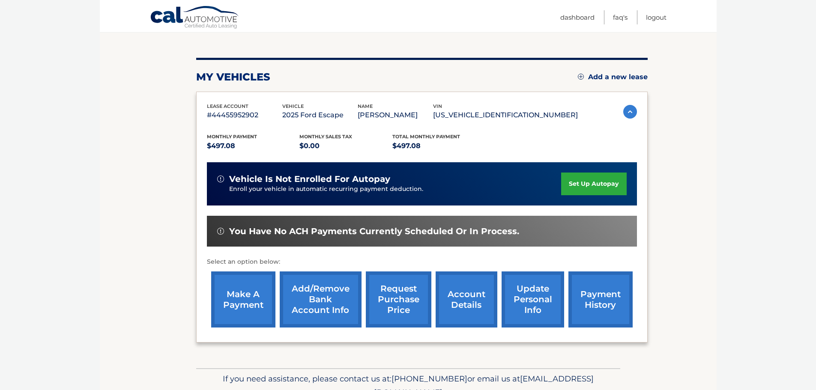 The image size is (816, 390). I want to click on p: $0.00, so click(346, 146).